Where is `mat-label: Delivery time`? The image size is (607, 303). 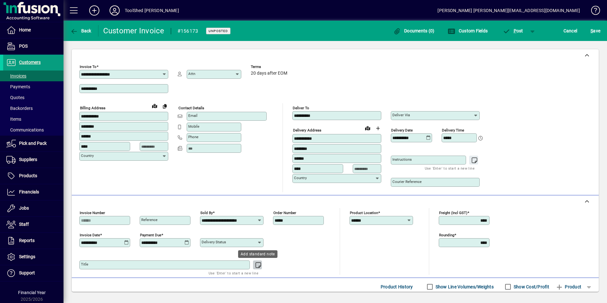 mat-label: Delivery time is located at coordinates (453, 130).